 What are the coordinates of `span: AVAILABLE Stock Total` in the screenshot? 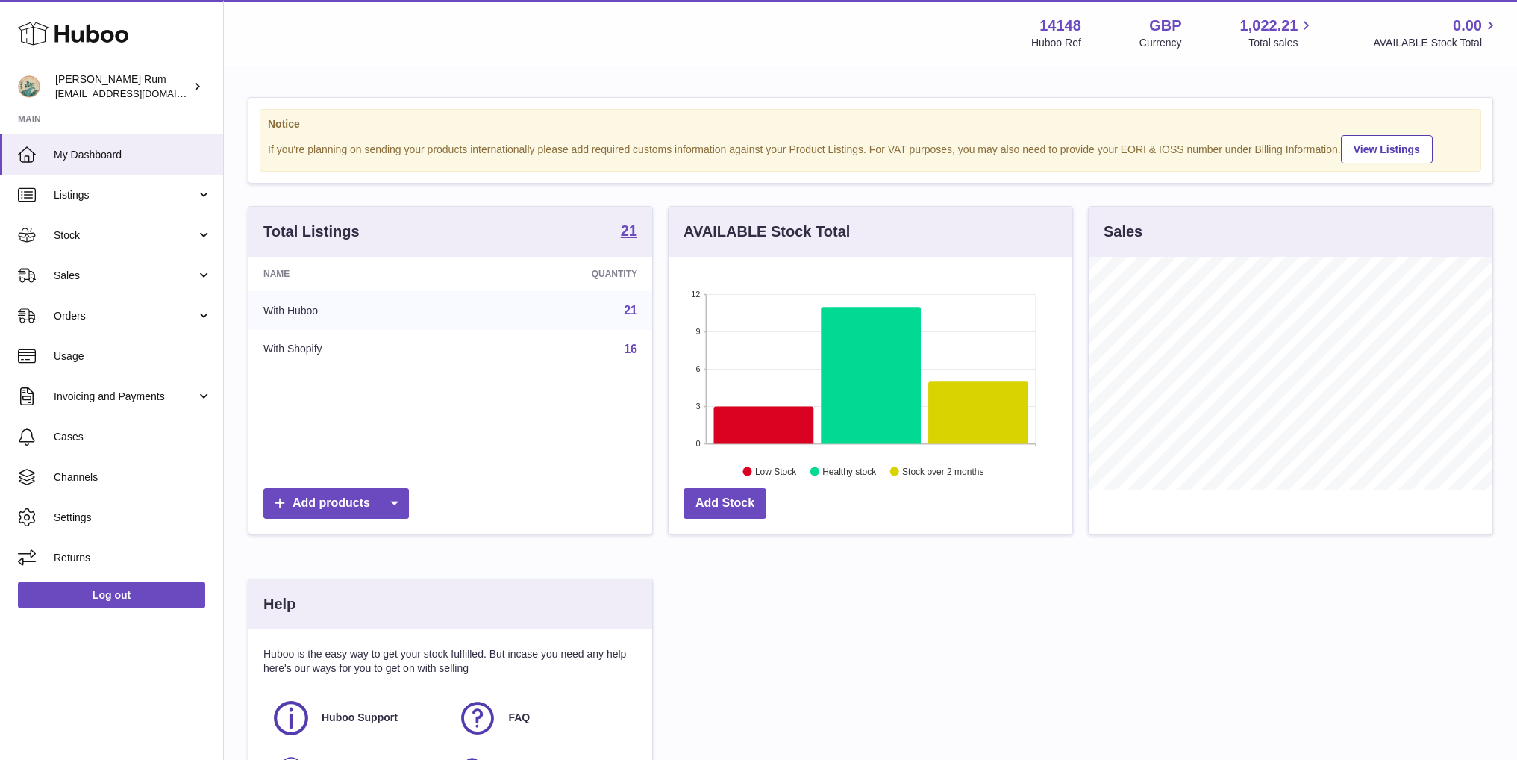 It's located at (1436, 43).